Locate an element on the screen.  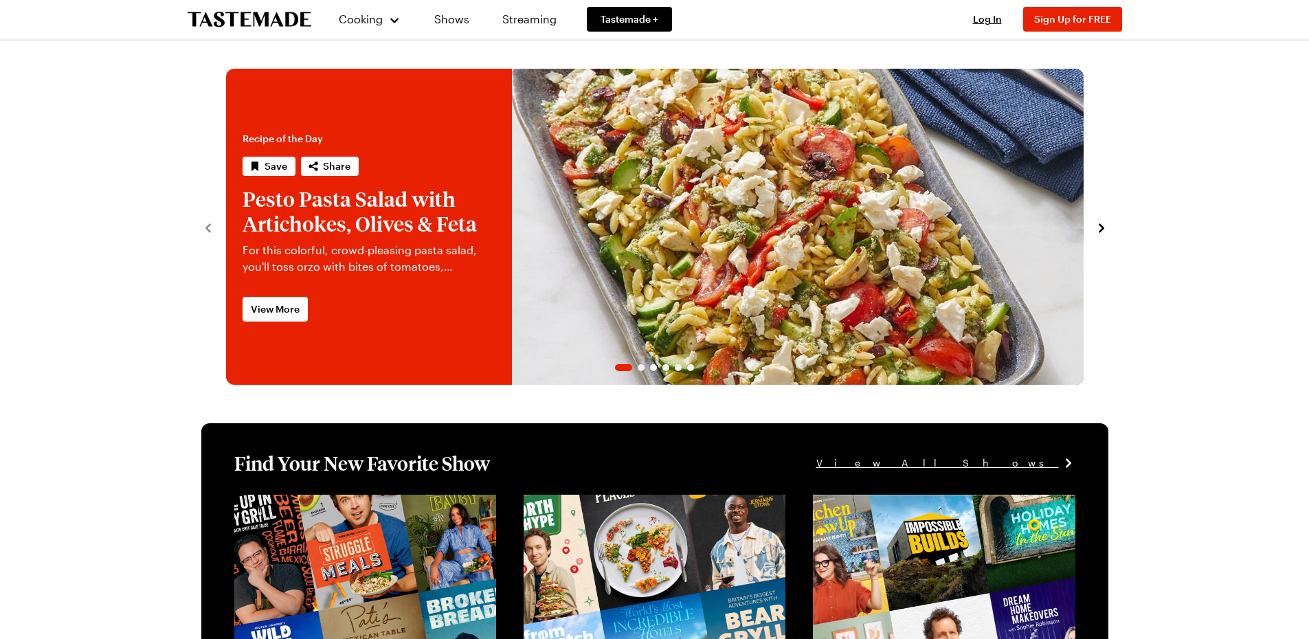
span: Log In is located at coordinates (988, 19).